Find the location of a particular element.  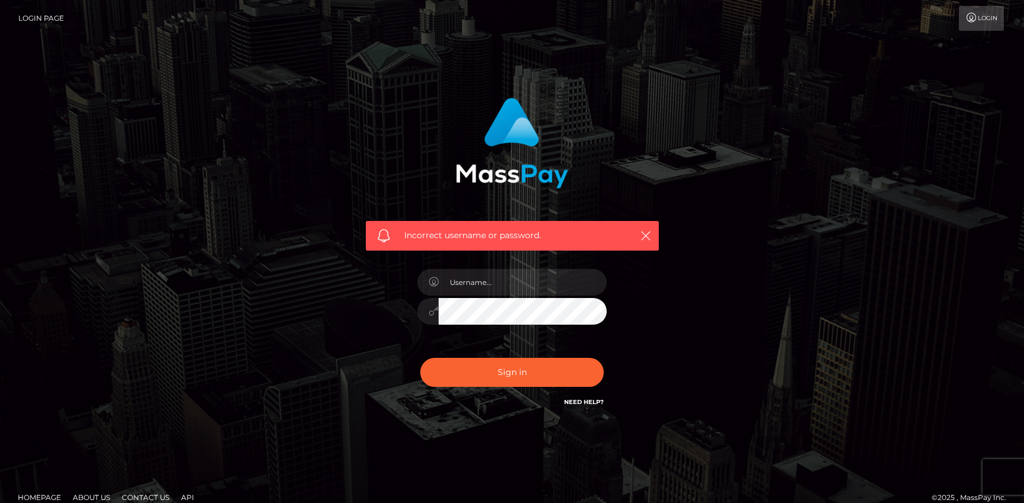

button: Sign in is located at coordinates (512, 372).